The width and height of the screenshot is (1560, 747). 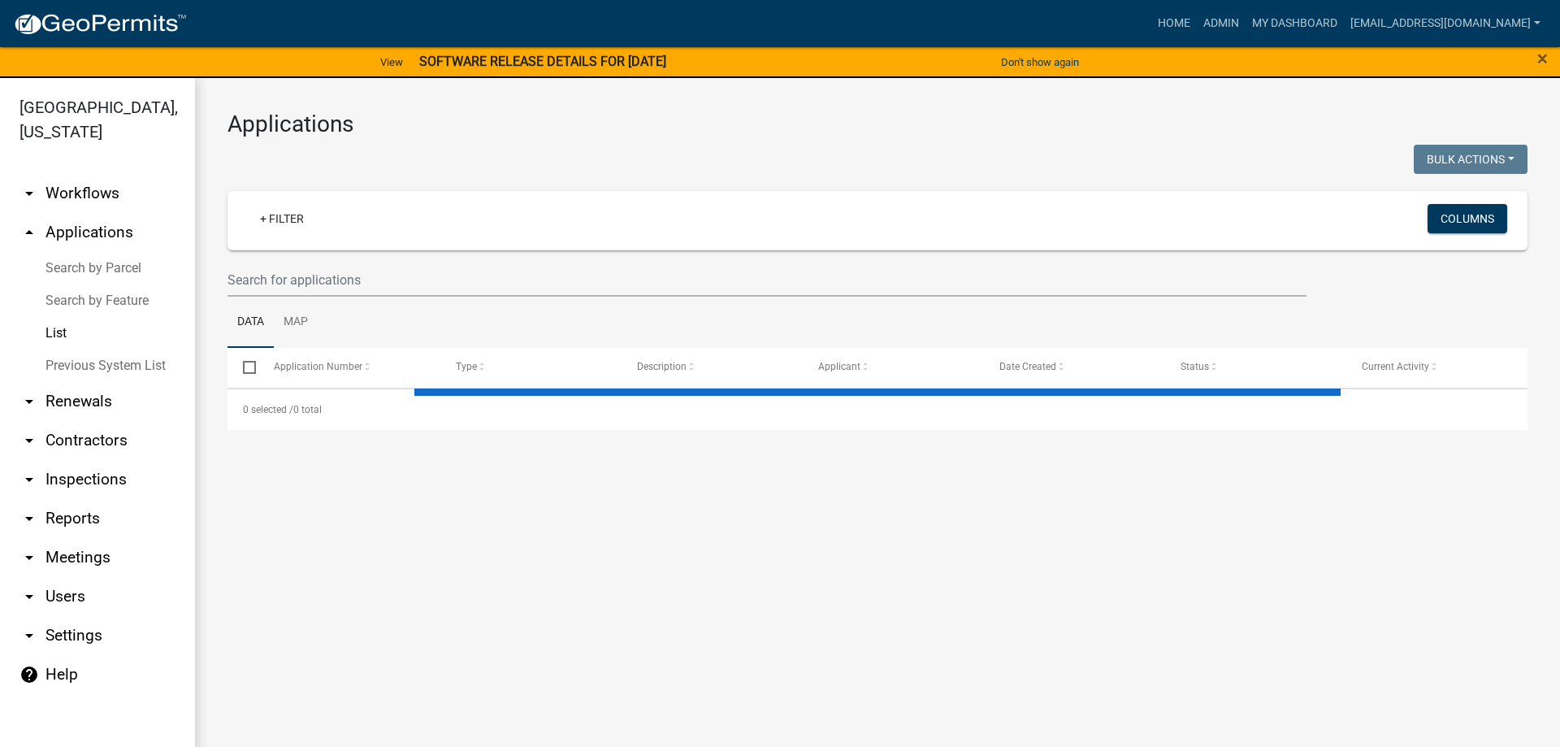 What do you see at coordinates (1395, 366) in the screenshot?
I see `span: Current Activity` at bounding box center [1395, 366].